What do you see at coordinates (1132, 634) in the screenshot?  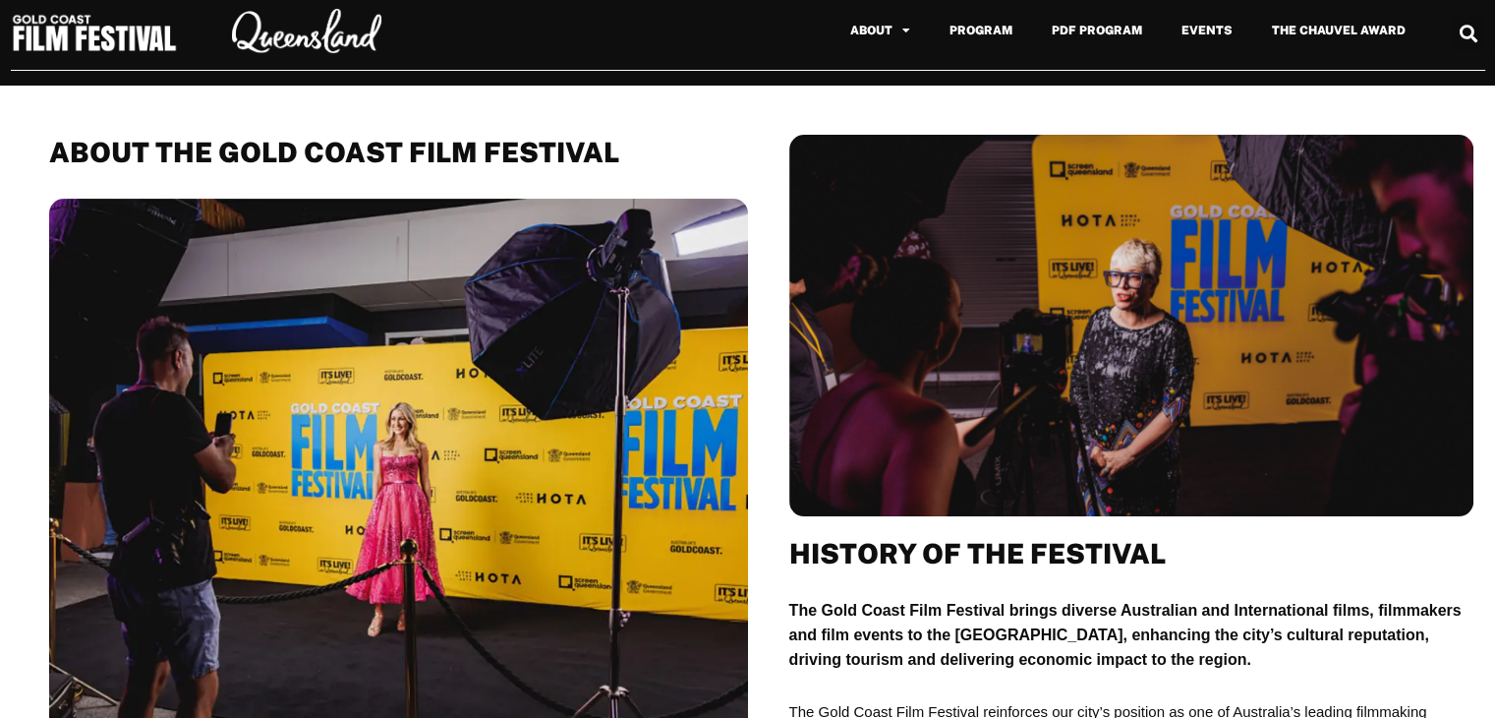 I see `p: The Gold Coast Film Festival brings diverse Australian and International films, filmmakers and fi...` at bounding box center [1132, 634].